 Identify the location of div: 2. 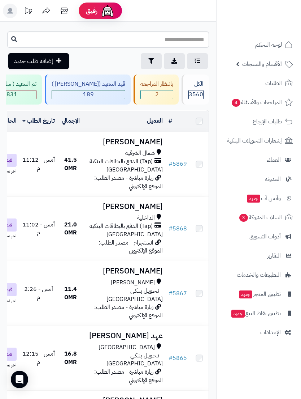
(157, 94).